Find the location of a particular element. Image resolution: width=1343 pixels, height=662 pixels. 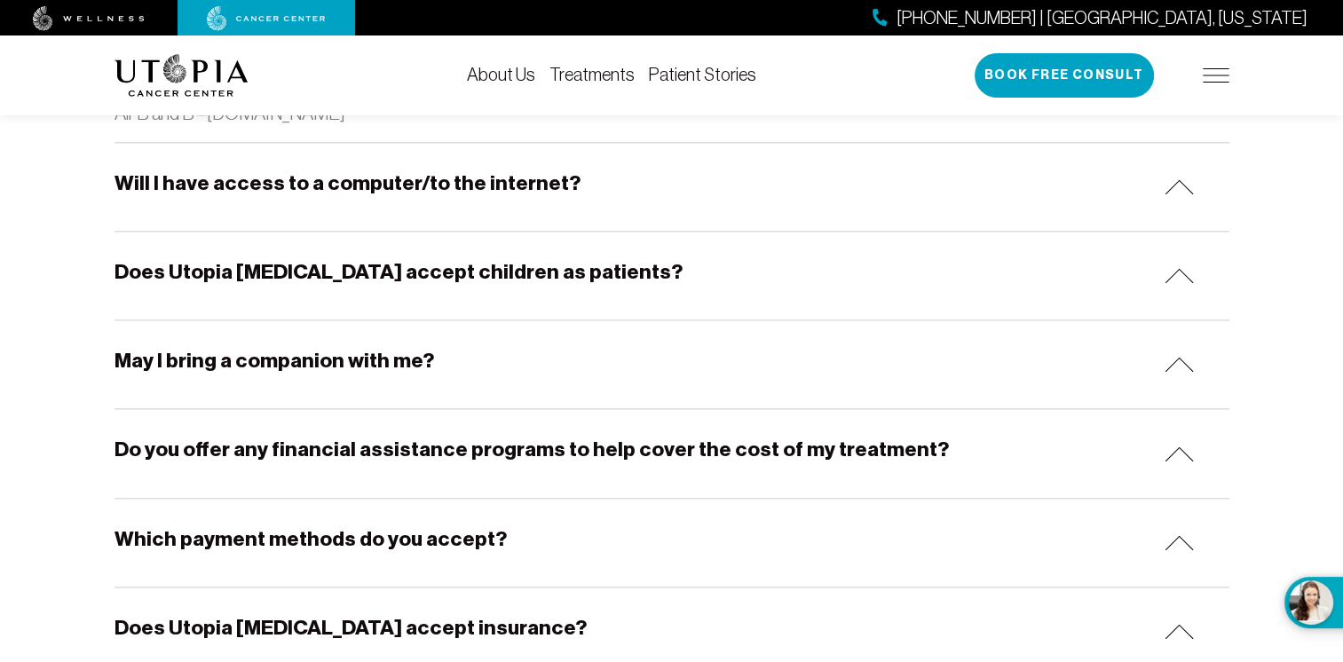

a: About Us is located at coordinates (501, 75).